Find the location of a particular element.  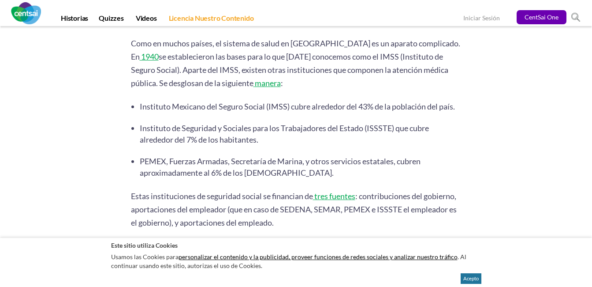

a: Videos is located at coordinates (146, 20).